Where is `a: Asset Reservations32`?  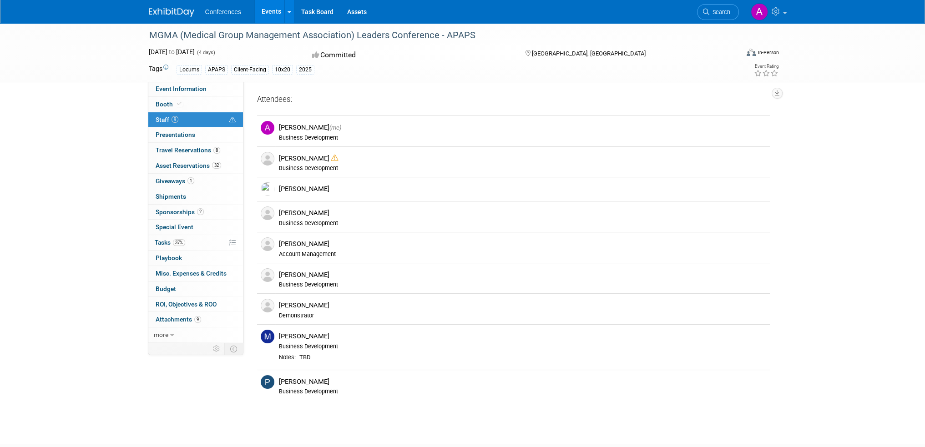 a: Asset Reservations32 is located at coordinates (196, 166).